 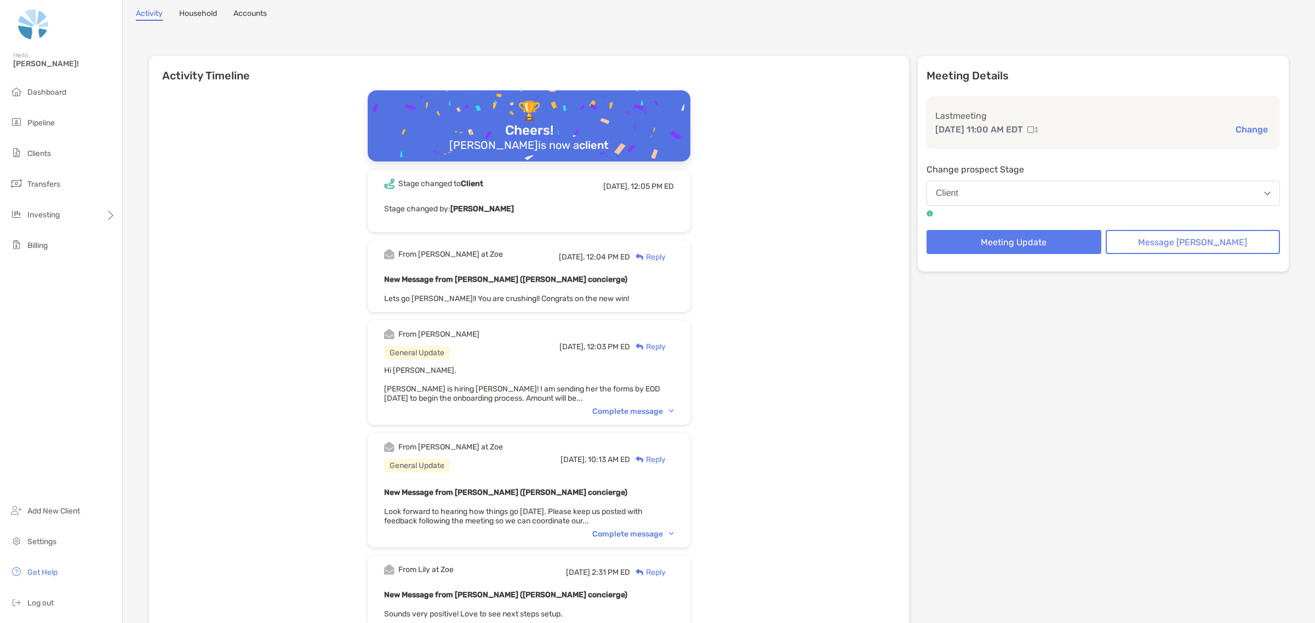 I want to click on b: client, so click(x=594, y=145).